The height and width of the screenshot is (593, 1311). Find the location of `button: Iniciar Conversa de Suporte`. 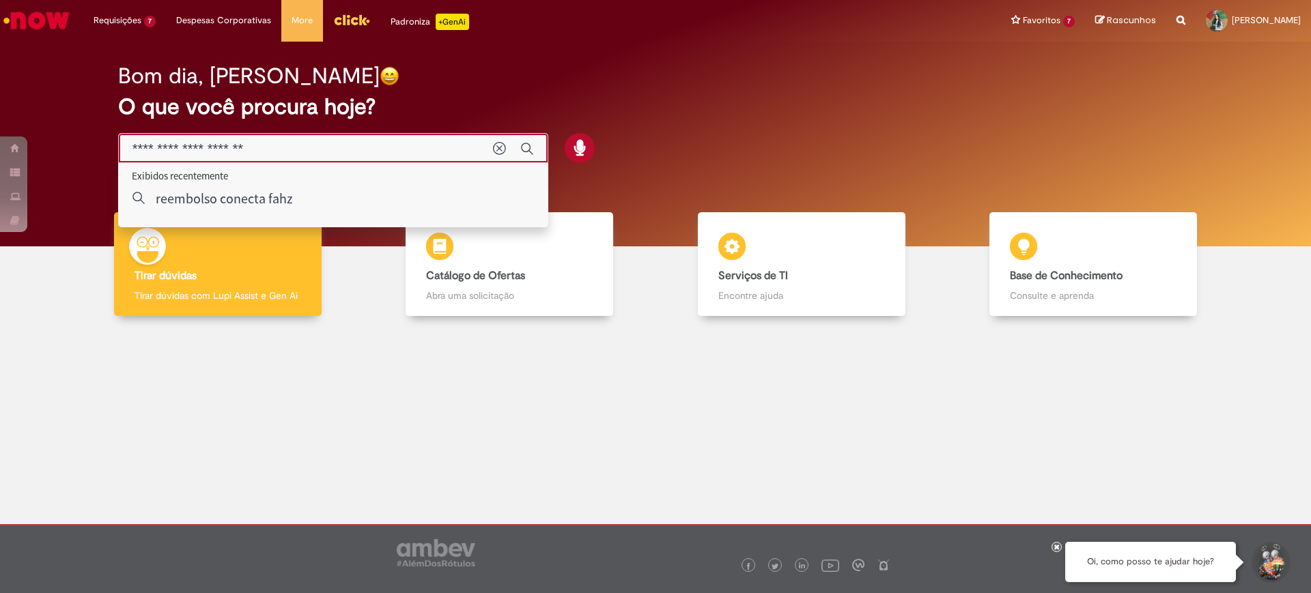

button: Iniciar Conversa de Suporte is located at coordinates (1270, 562).